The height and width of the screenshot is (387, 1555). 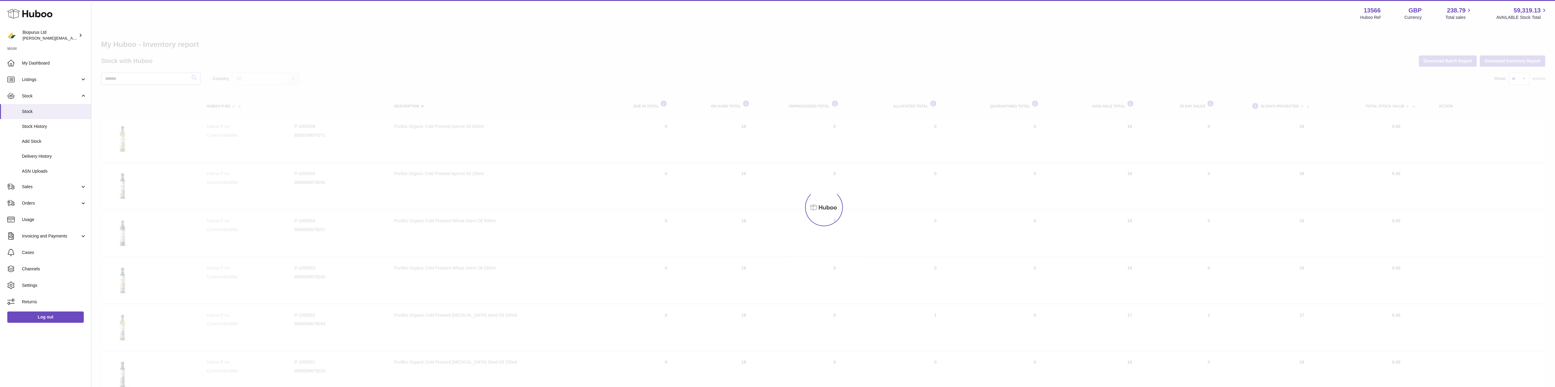 What do you see at coordinates (51, 80) in the screenshot?
I see `span: Listings` at bounding box center [51, 80].